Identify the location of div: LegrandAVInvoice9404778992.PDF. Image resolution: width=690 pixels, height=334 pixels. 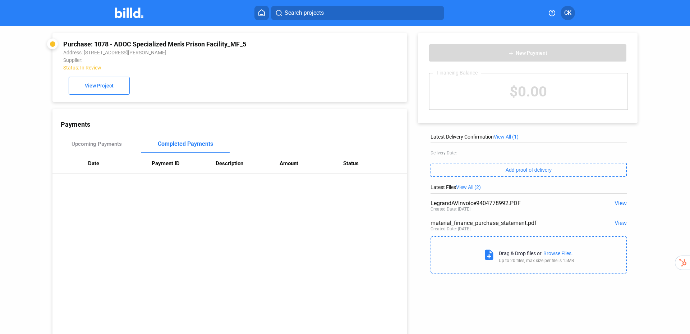
(509, 203).